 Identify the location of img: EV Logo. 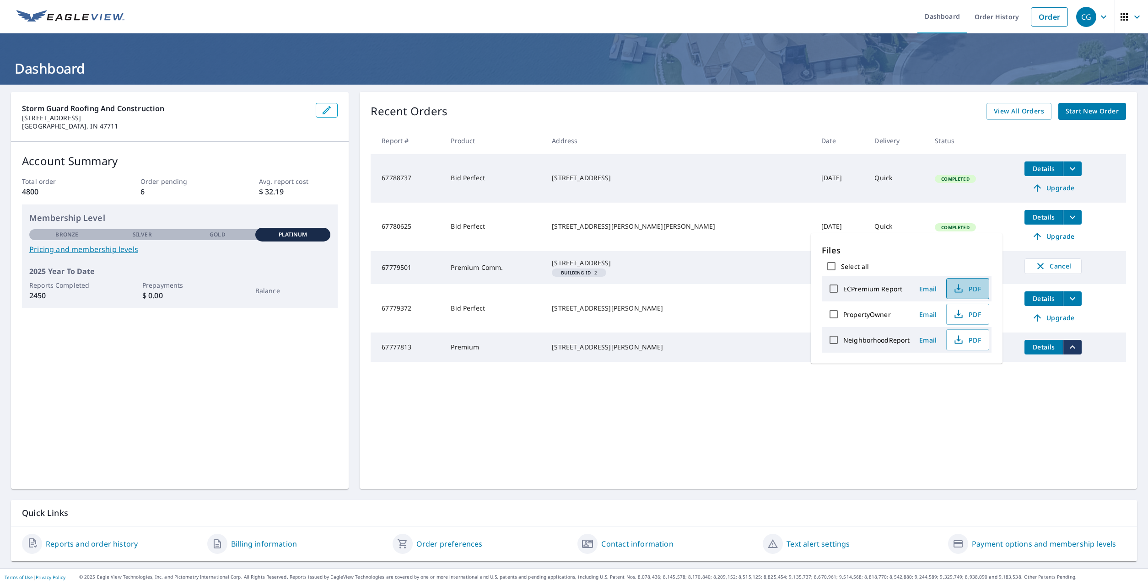
(70, 17).